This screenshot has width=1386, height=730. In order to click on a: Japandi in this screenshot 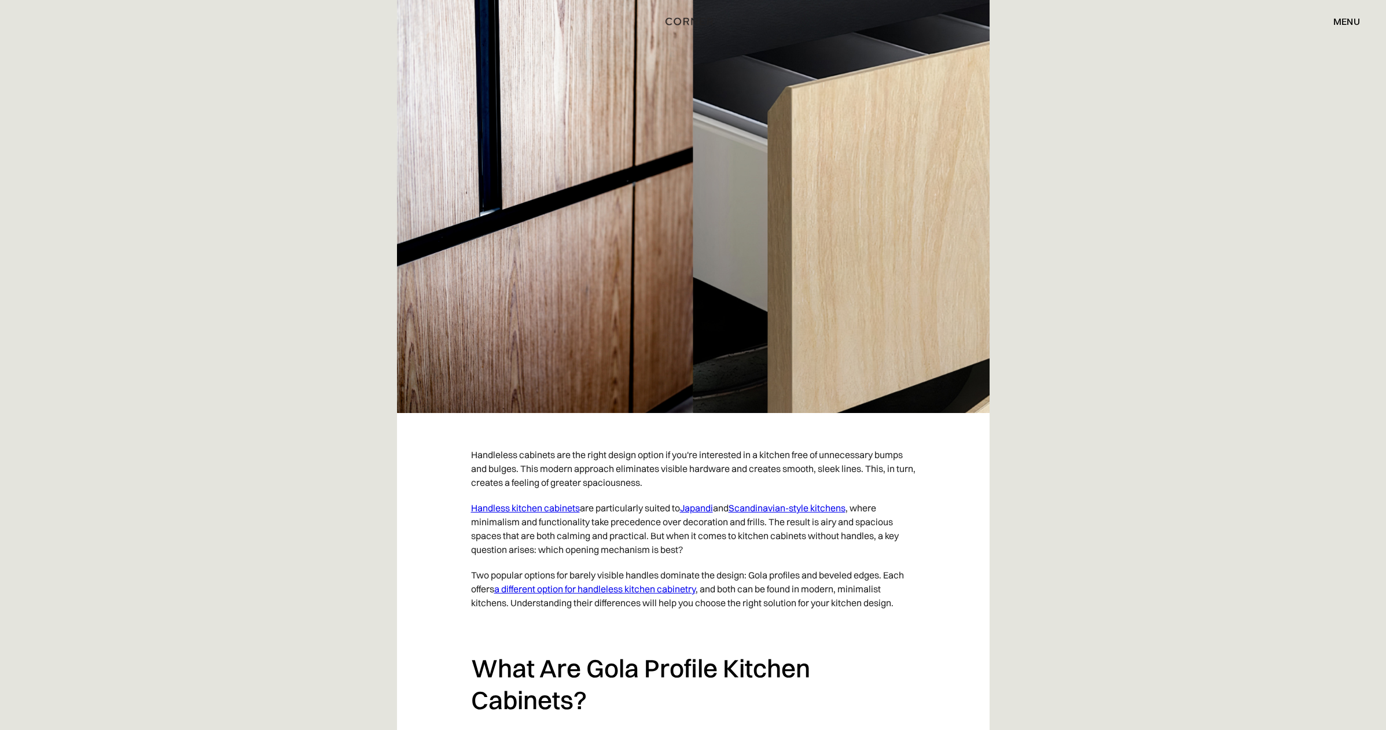, I will do `click(696, 508)`.